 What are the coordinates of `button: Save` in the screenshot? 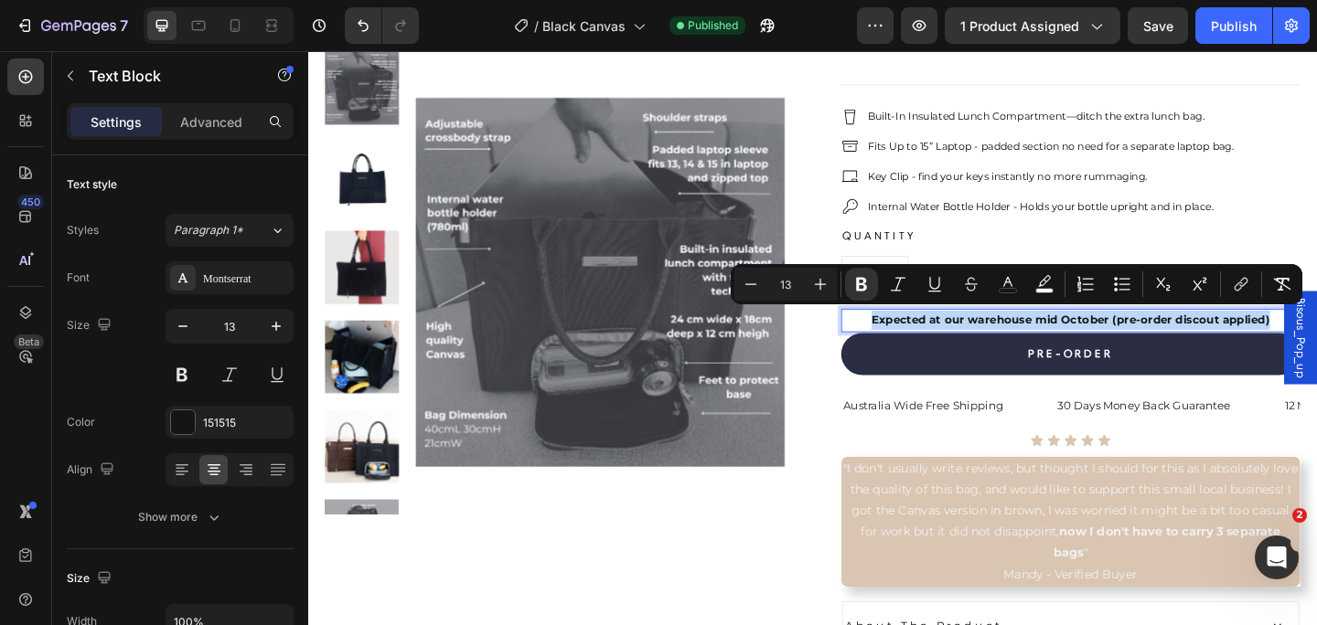 It's located at (1158, 26).